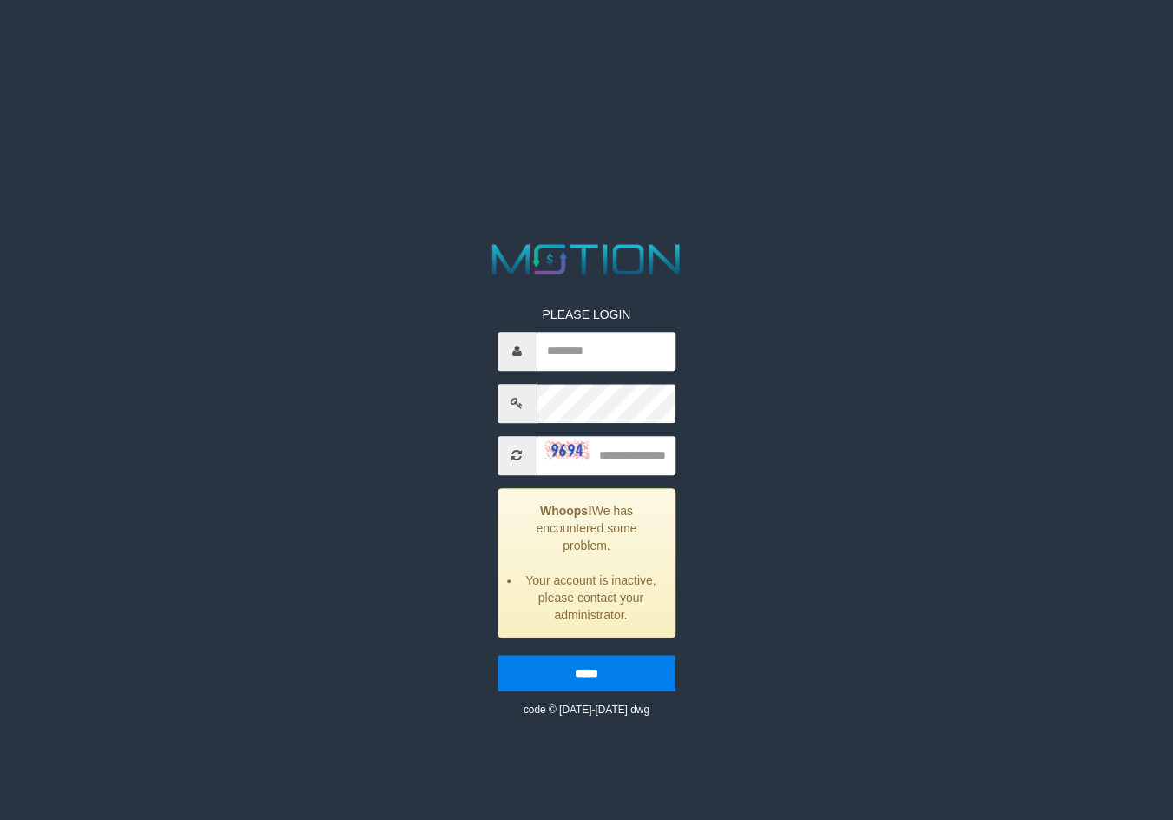 This screenshot has width=1173, height=820. I want to click on li: Your account is inactive, please contact your administrator., so click(590, 597).